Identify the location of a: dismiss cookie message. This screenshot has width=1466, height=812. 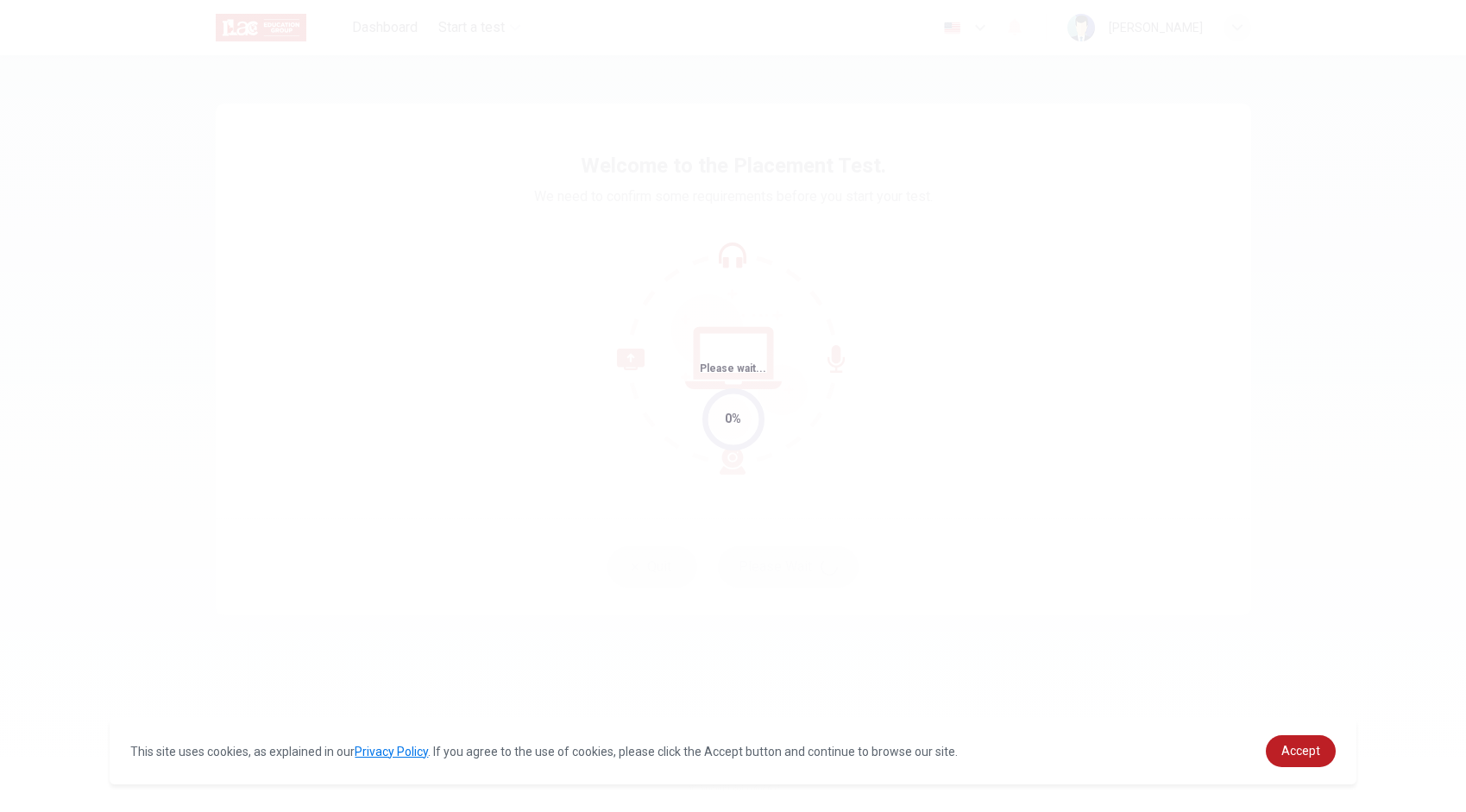
(1300, 750).